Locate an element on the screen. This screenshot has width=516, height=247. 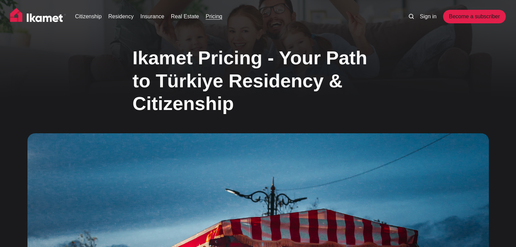
a: Pricing is located at coordinates (214, 17).